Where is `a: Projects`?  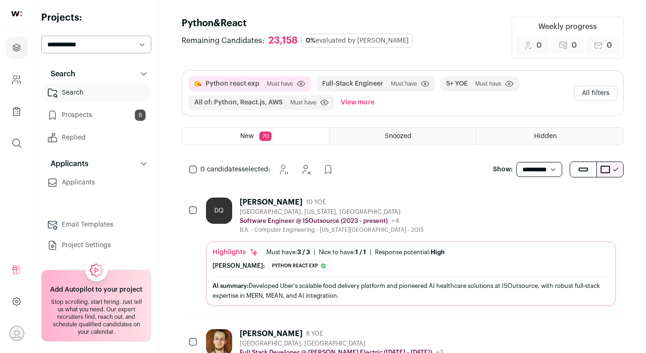
a: Projects is located at coordinates (16, 48).